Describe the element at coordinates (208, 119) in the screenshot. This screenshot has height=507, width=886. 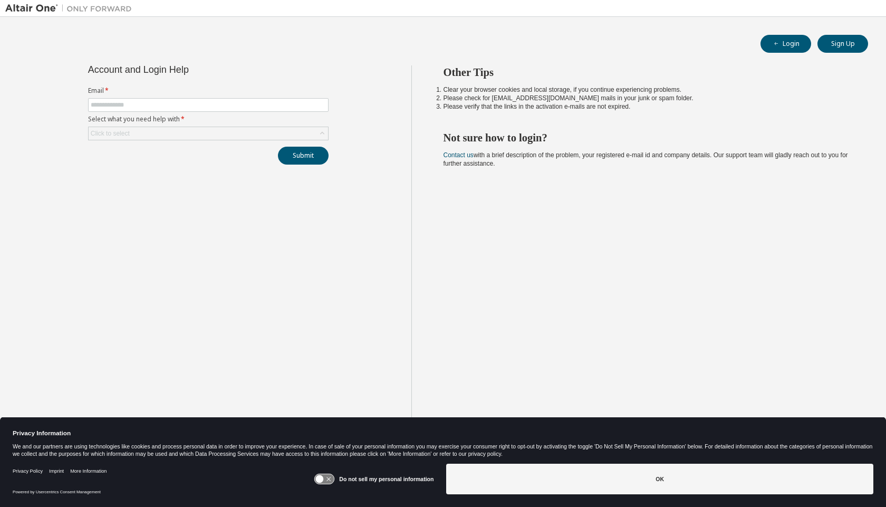
I see `label: Select what you need help with` at that location.